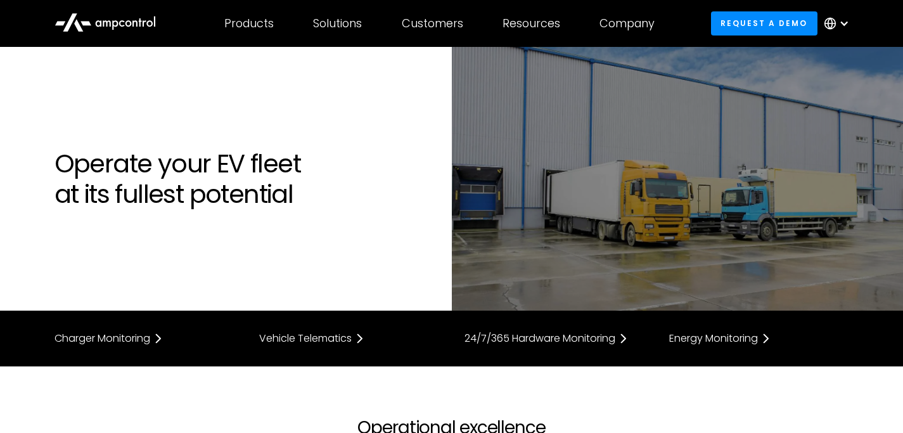  Describe the element at coordinates (249, 23) in the screenshot. I see `div: Products` at that location.